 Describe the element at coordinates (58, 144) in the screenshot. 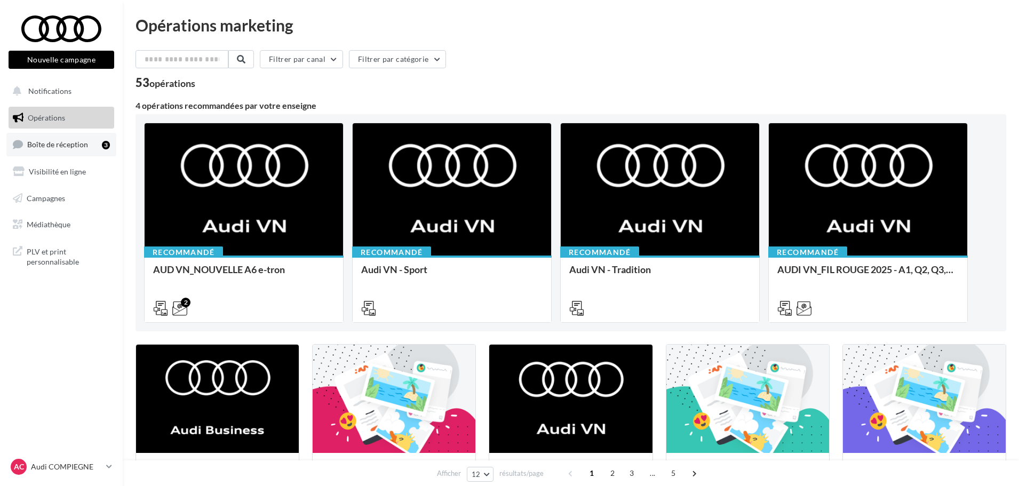

I see `span: Boîte de réception` at that location.